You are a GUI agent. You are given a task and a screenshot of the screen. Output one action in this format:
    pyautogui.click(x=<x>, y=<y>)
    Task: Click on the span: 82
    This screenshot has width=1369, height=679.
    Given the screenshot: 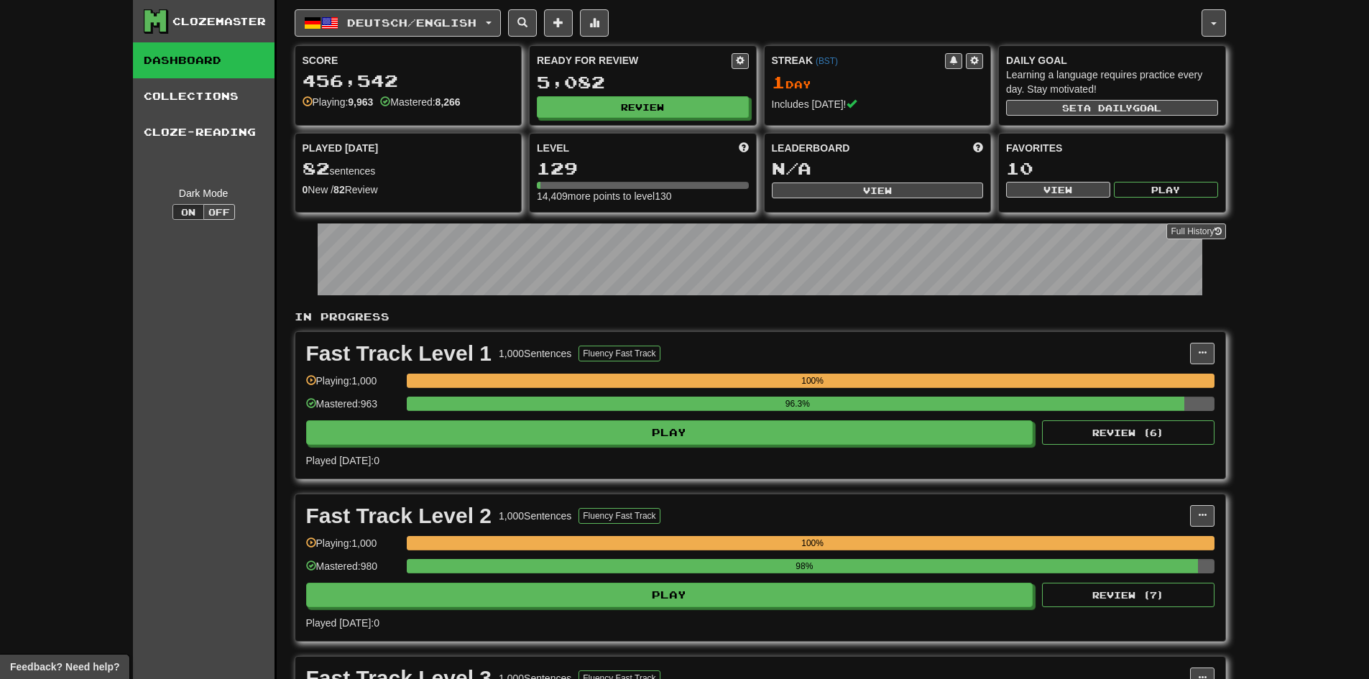 What is the action you would take?
    pyautogui.click(x=316, y=168)
    